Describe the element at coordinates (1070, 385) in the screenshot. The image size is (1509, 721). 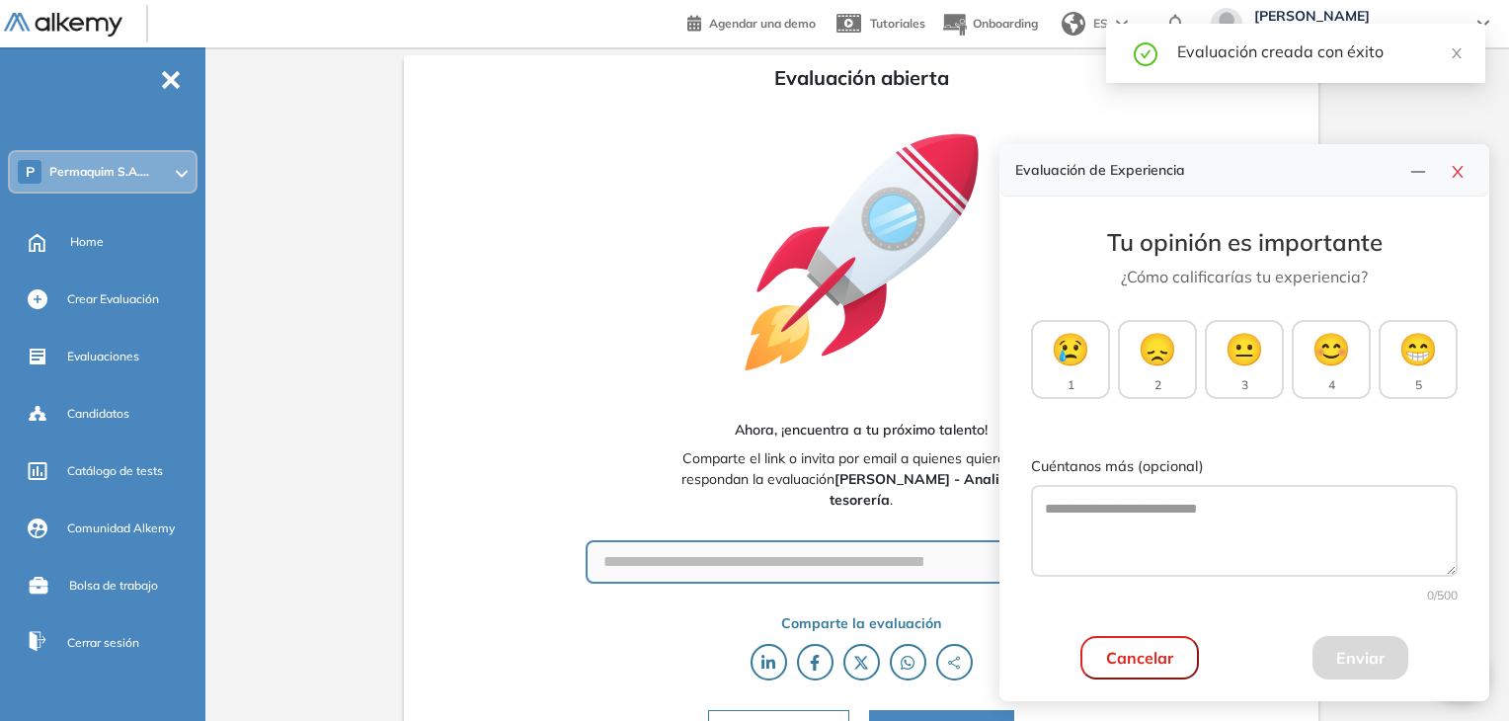
I see `span: 1` at that location.